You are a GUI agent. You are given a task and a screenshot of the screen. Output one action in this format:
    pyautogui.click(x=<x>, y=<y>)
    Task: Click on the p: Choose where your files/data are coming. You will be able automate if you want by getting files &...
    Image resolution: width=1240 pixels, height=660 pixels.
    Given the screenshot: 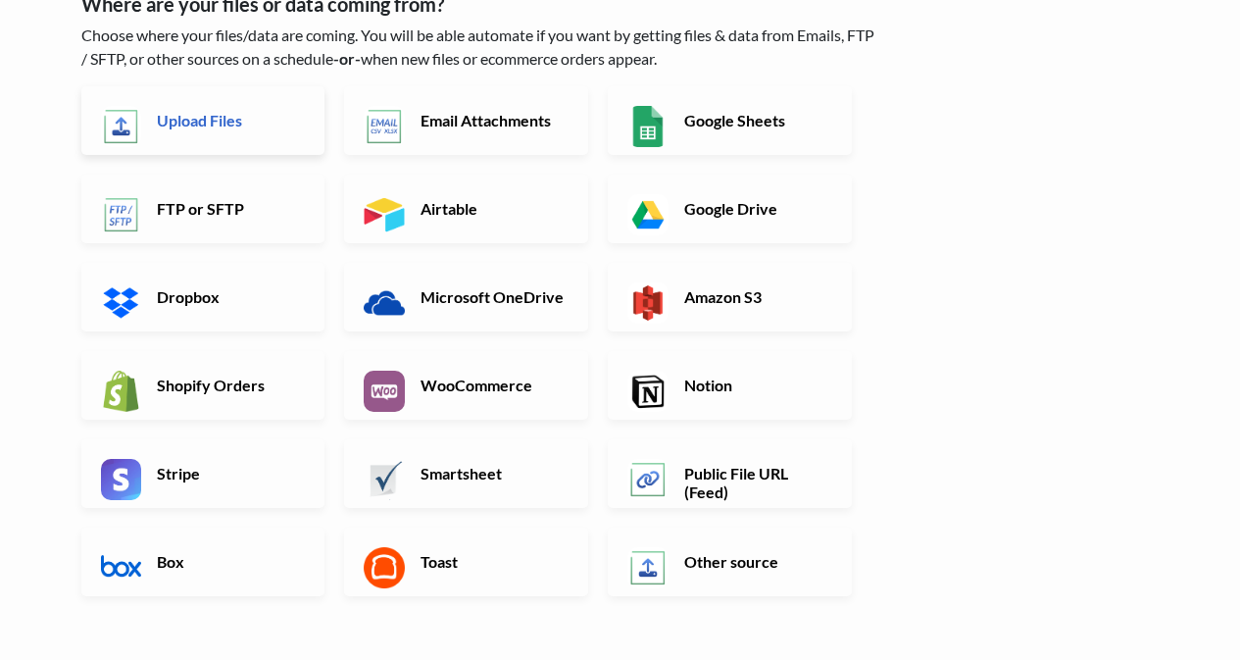 What is the action you would take?
    pyautogui.click(x=480, y=47)
    